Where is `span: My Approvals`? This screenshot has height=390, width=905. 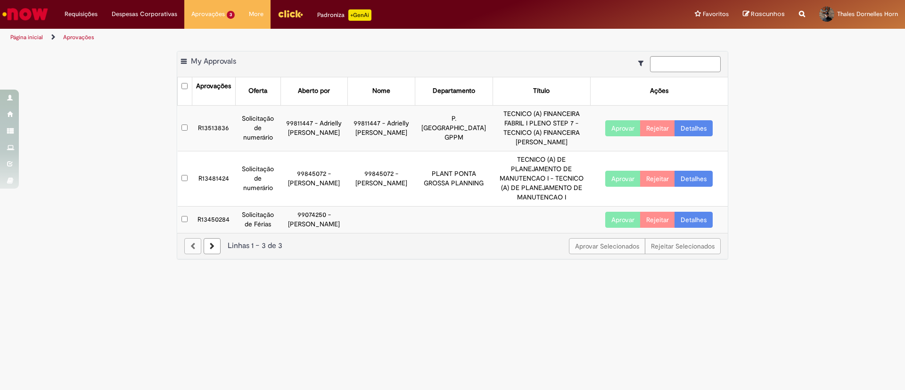
span: My Approvals is located at coordinates (214, 61).